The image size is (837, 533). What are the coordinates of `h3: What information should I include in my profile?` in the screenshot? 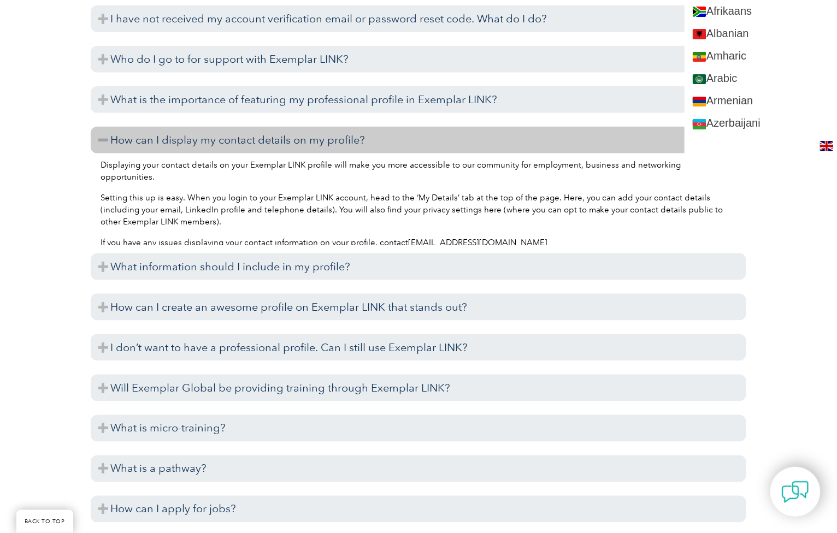 It's located at (419, 267).